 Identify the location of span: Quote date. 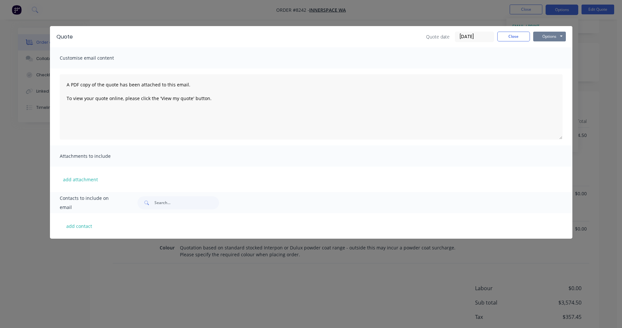
(438, 37).